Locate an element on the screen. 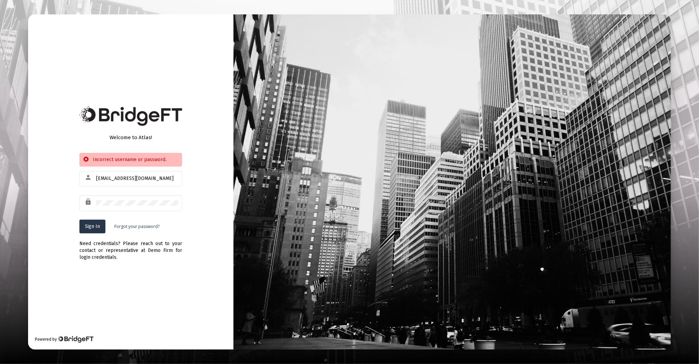  mat-icon: person is located at coordinates (89, 177).